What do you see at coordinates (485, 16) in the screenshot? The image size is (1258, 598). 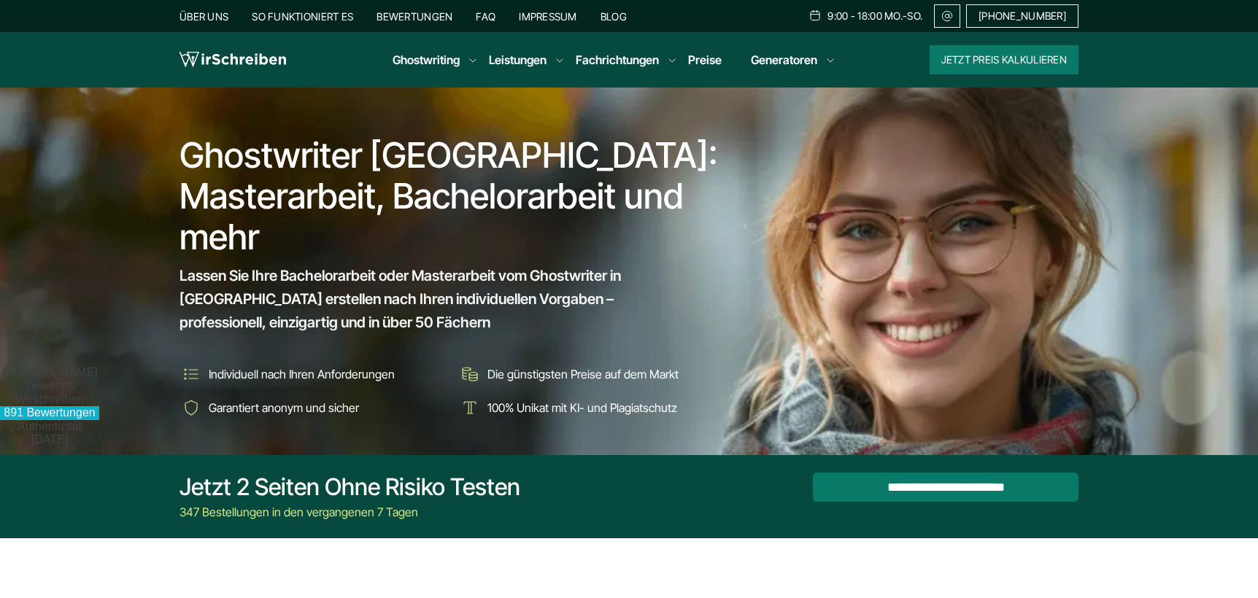 I see `a: FAQ` at bounding box center [485, 16].